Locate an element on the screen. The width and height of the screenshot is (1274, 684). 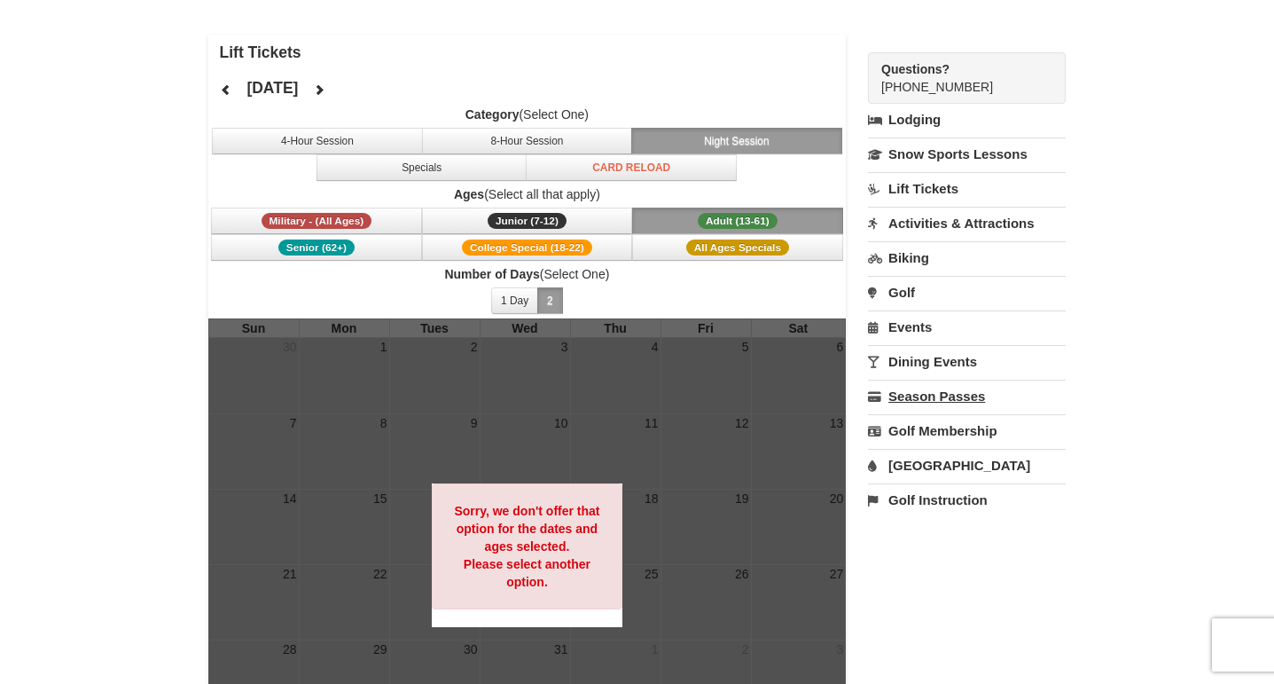
button: 2 is located at coordinates (550, 301).